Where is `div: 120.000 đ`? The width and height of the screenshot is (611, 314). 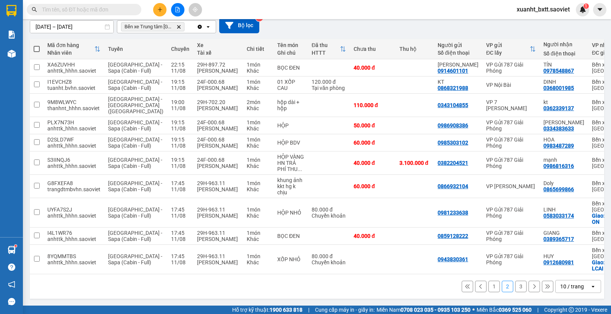
div: 120.000 đ is located at coordinates (329, 82).